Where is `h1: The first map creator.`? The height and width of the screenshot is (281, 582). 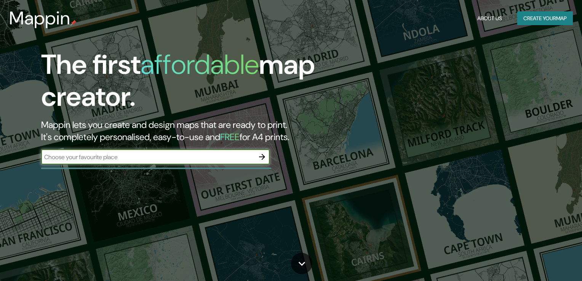 h1: The first map creator. is located at coordinates (187, 84).